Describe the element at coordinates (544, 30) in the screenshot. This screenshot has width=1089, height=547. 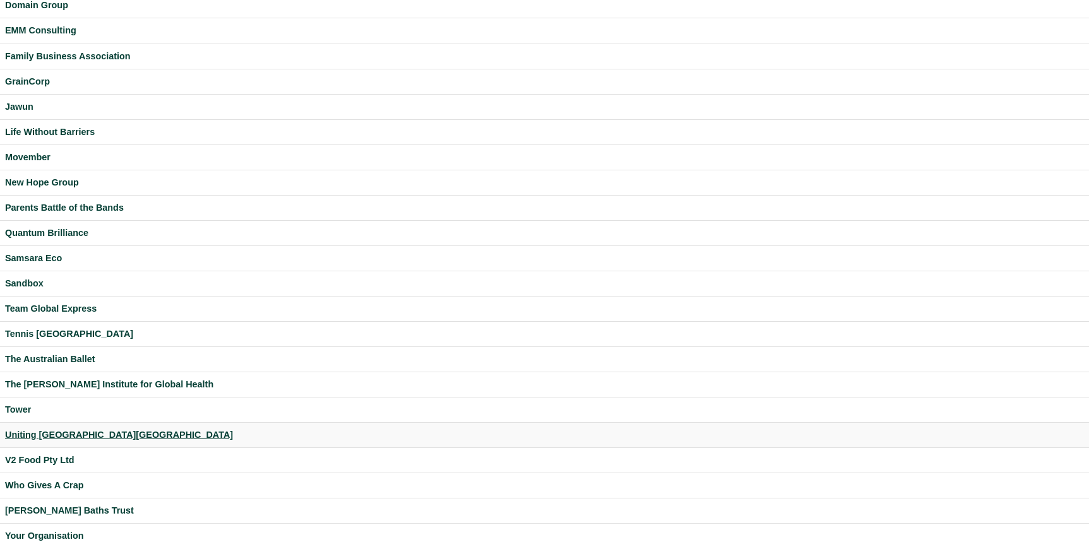
I see `div: EMM Consulting` at that location.